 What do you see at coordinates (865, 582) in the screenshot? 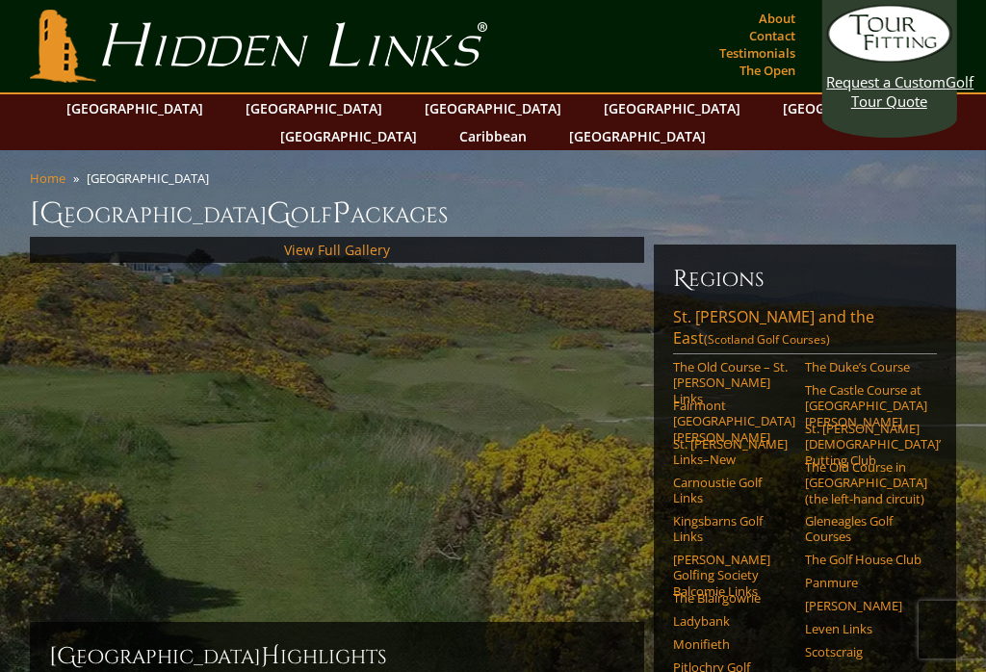
I see `a: Panmure` at bounding box center [865, 582].